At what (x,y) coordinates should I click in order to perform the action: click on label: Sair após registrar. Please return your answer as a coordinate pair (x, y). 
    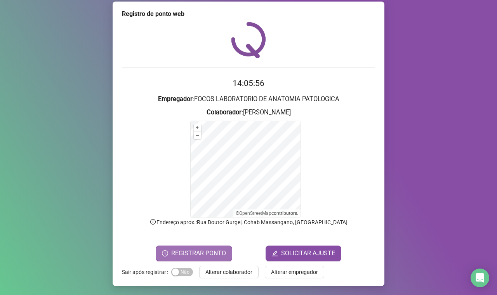
    Looking at the image, I should click on (146, 272).